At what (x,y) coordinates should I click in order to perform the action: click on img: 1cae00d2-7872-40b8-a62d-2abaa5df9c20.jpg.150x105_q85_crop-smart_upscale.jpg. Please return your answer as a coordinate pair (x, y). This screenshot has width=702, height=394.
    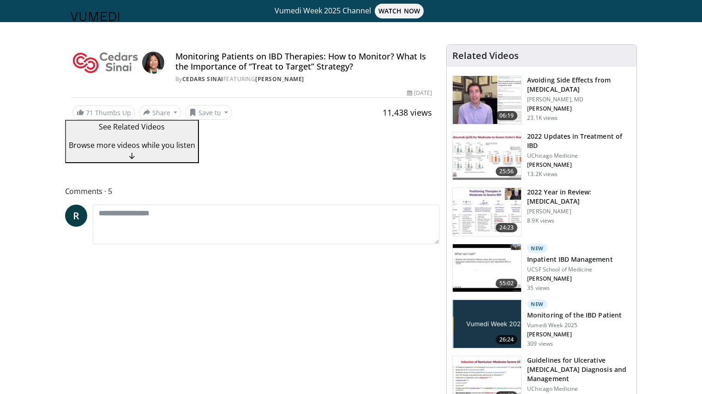
    Looking at the image, I should click on (487, 324).